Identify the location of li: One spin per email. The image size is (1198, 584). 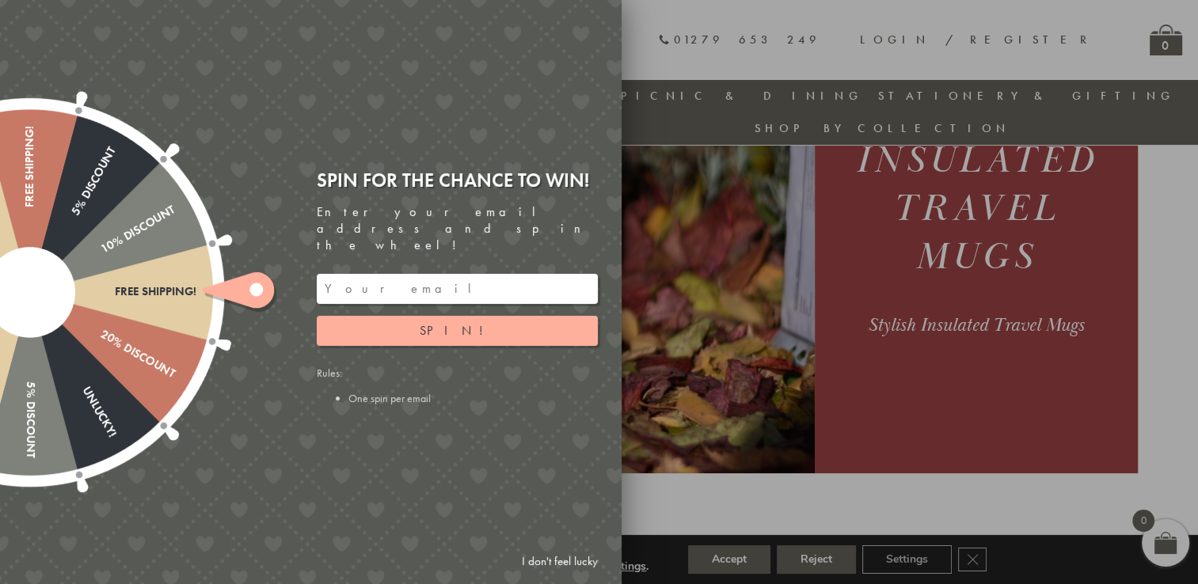
(473, 398).